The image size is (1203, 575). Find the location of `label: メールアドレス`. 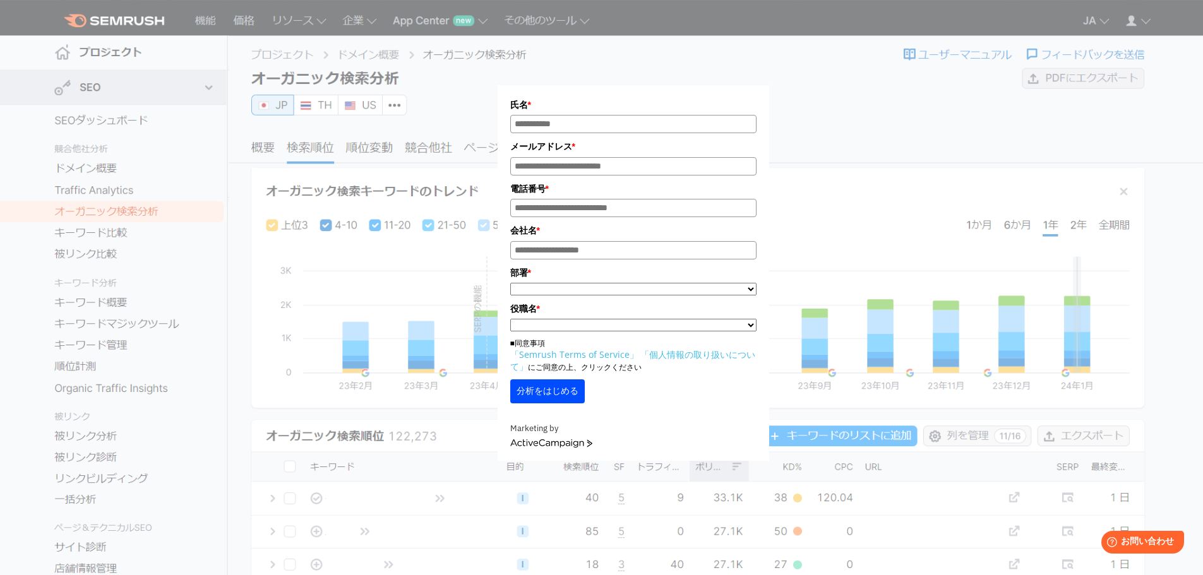

label: メールアドレス is located at coordinates (634, 147).